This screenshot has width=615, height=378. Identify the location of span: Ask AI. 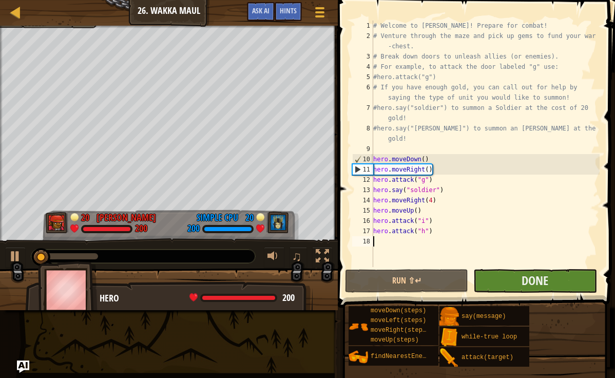
(261, 10).